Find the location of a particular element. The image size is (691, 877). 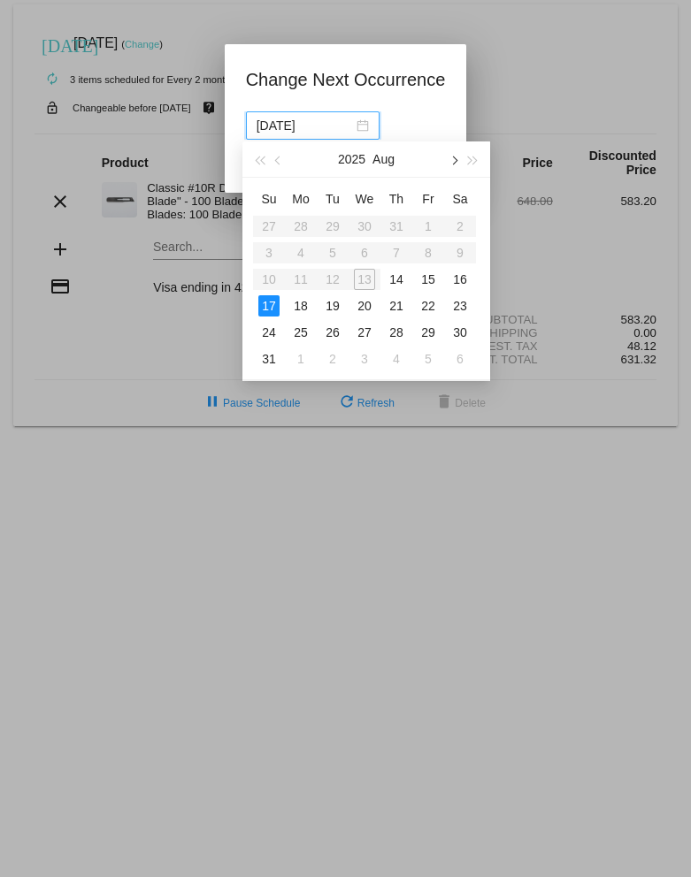

div: 16 is located at coordinates (460, 280).